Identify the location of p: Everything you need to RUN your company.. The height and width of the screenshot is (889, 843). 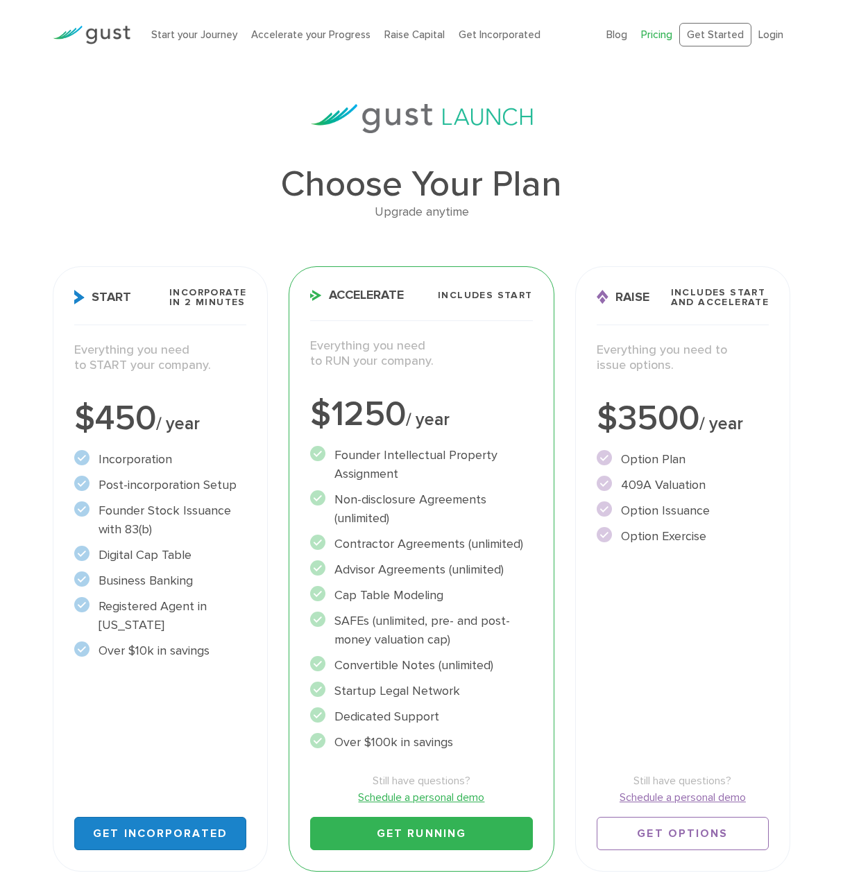
(421, 354).